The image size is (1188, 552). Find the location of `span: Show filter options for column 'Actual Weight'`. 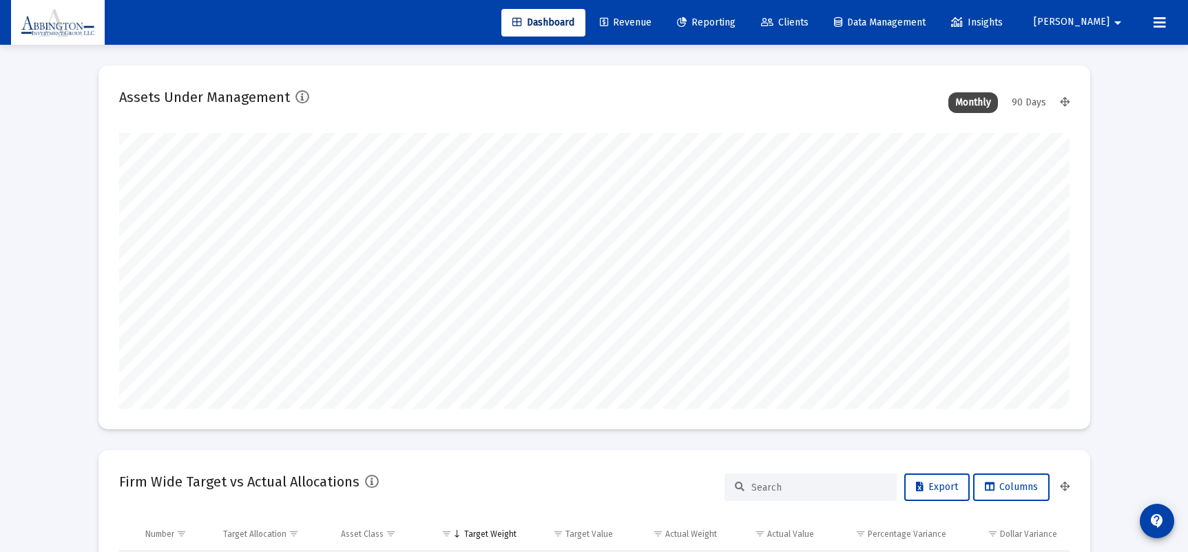

span: Show filter options for column 'Actual Weight' is located at coordinates (658, 533).